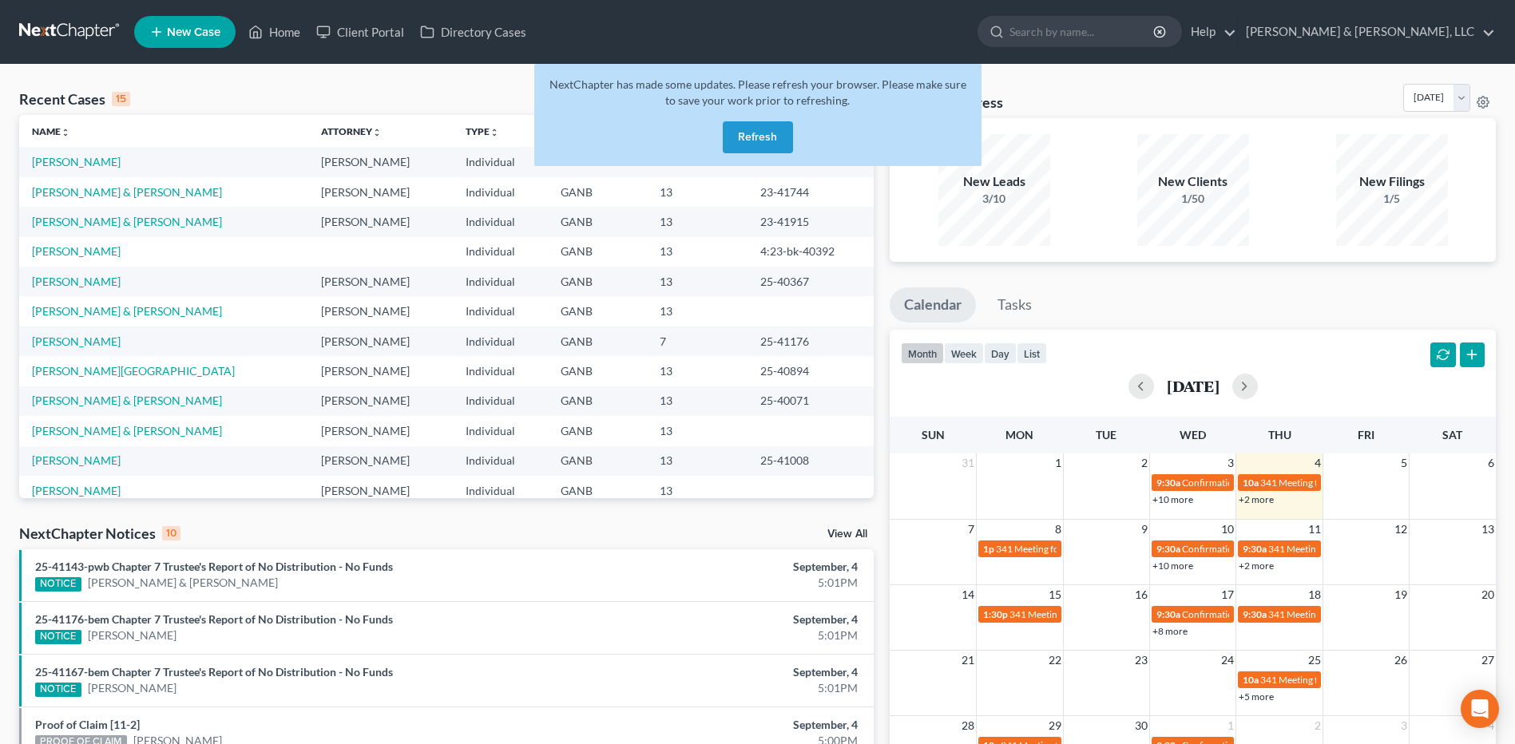 The image size is (1515, 744). Describe the element at coordinates (810, 192) in the screenshot. I see `td: 23-41744` at that location.